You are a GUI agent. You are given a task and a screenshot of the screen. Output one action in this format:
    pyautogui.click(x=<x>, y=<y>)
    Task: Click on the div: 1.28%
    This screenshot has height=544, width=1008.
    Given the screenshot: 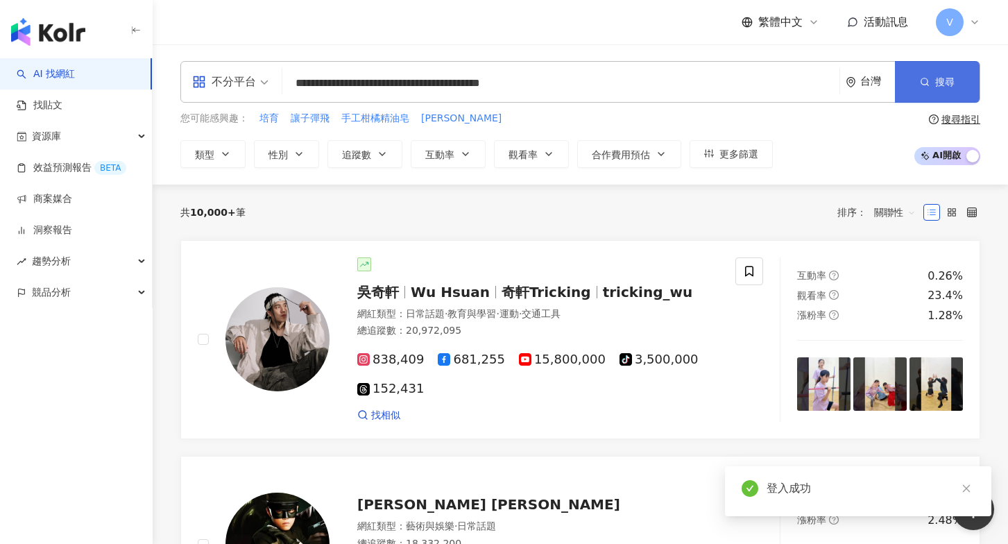 What is the action you would take?
    pyautogui.click(x=945, y=316)
    